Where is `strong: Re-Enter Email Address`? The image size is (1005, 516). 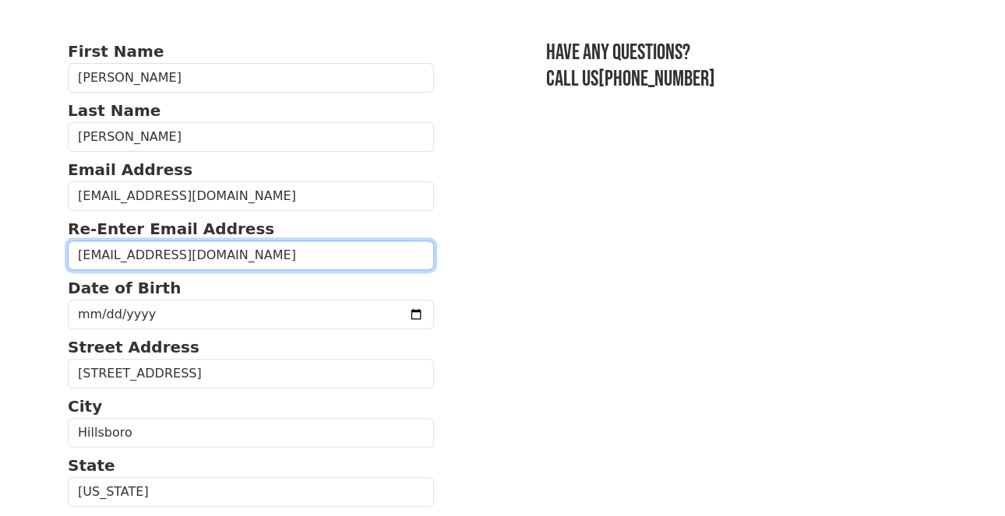 strong: Re-Enter Email Address is located at coordinates (171, 229).